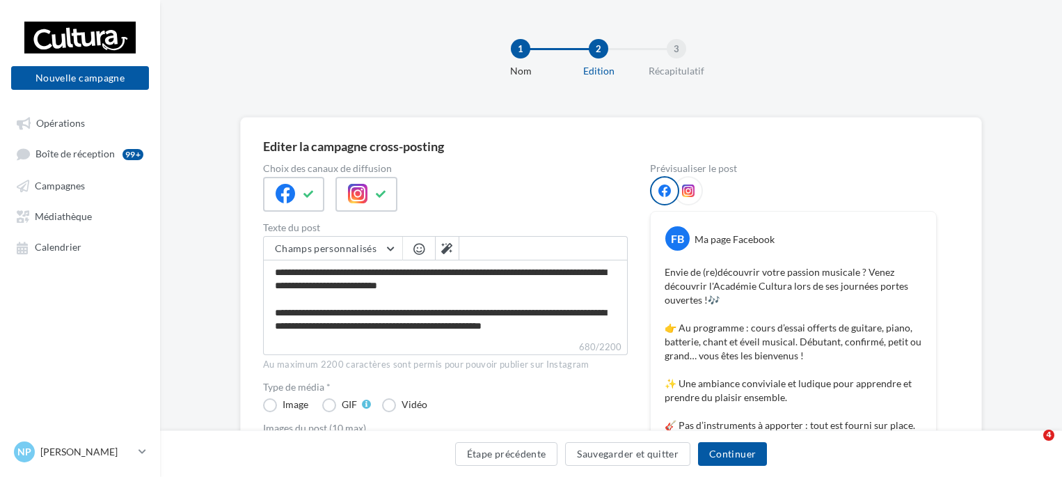 This screenshot has height=477, width=1062. I want to click on a: Opérations, so click(80, 123).